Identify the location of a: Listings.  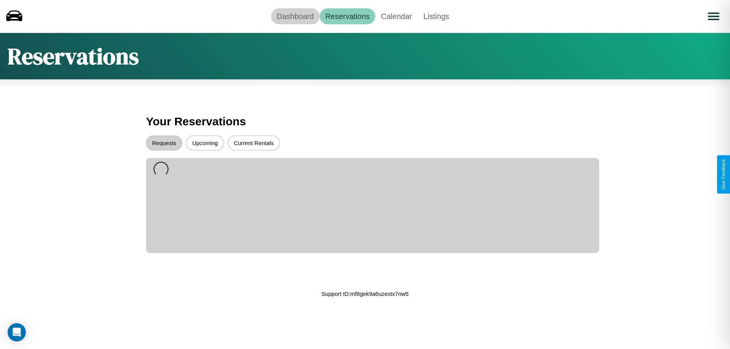
(436, 16).